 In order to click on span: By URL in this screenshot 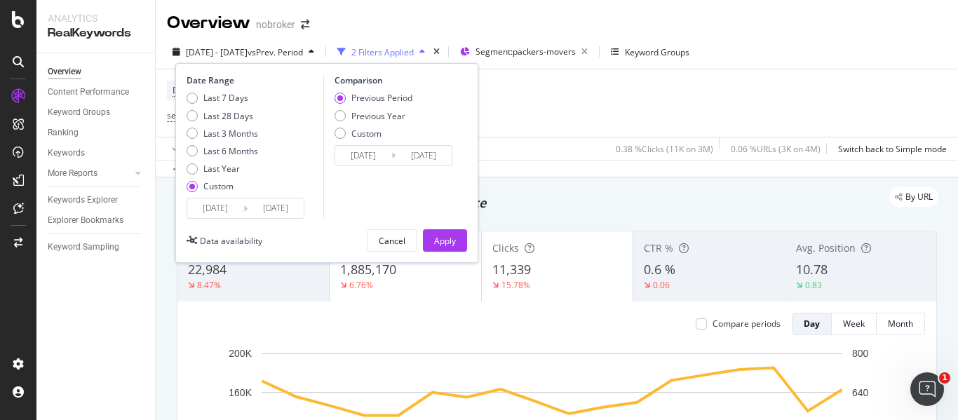, I will do `click(919, 197)`.